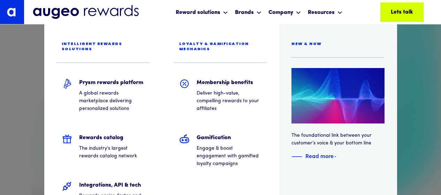  I want to click on h5: Rewards catalog, so click(112, 138).